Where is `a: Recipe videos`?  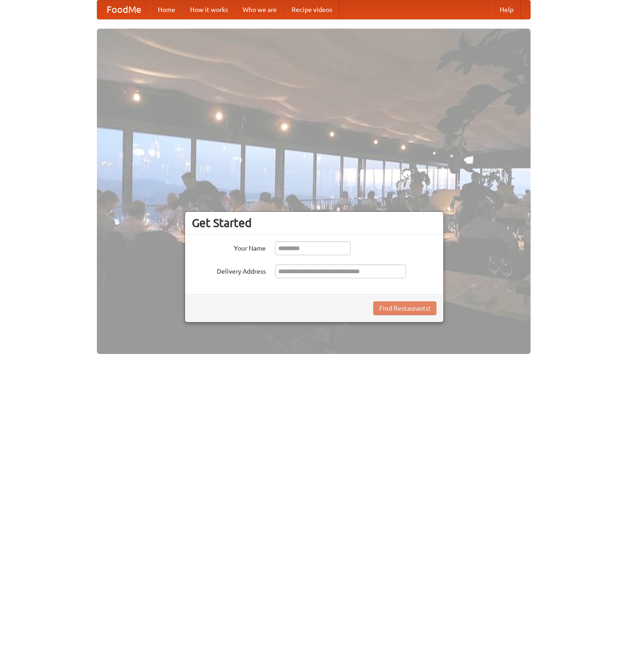 a: Recipe videos is located at coordinates (312, 10).